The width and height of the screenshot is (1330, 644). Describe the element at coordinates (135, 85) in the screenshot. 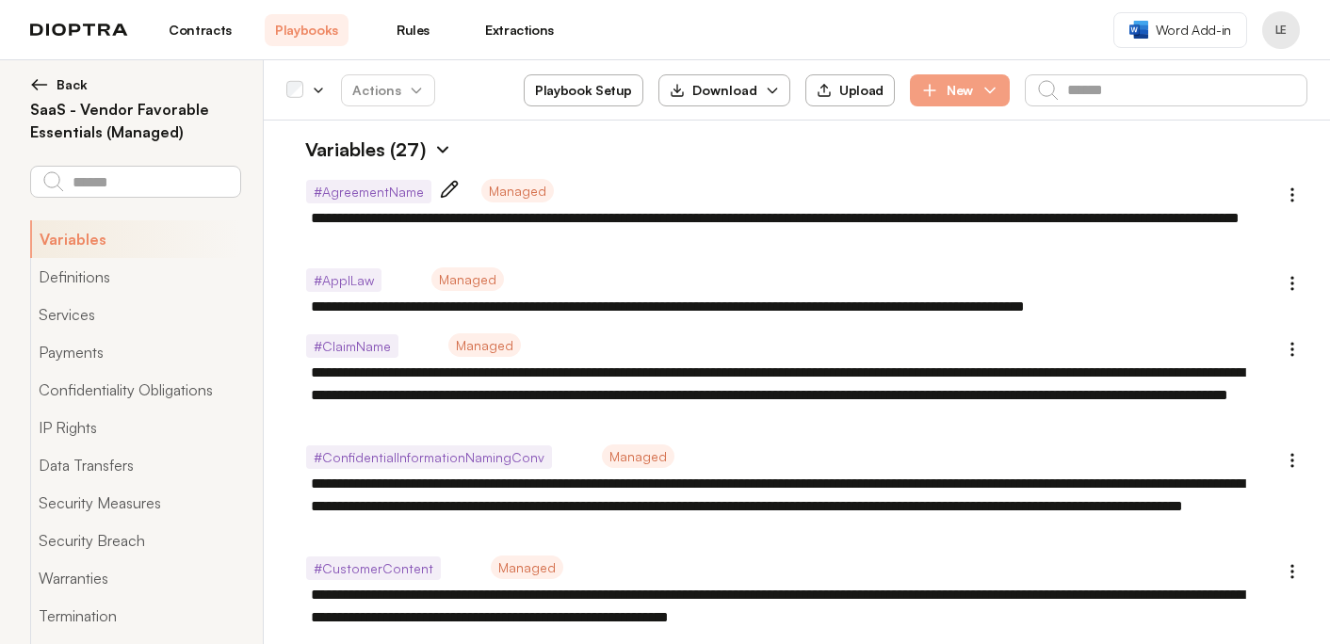

I see `button: Back` at that location.